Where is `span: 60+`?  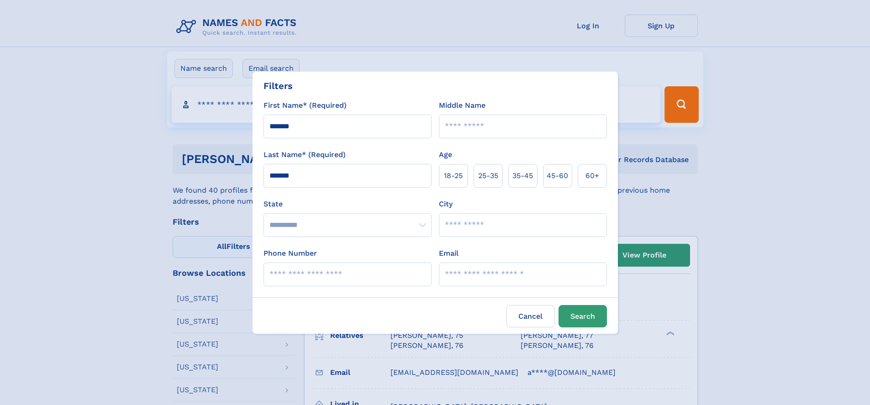 span: 60+ is located at coordinates (593, 176).